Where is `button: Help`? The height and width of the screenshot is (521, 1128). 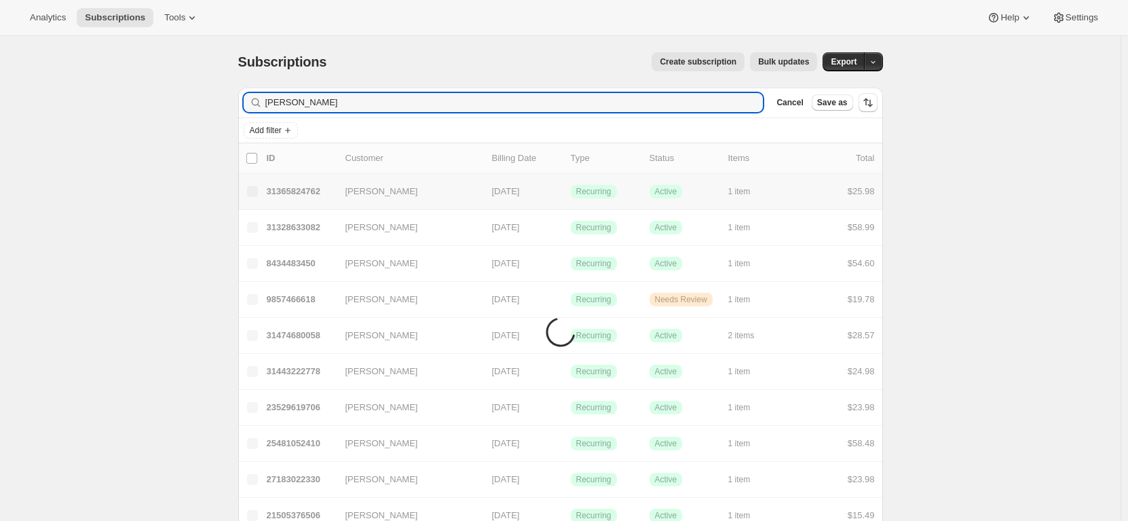 button: Help is located at coordinates (1009, 18).